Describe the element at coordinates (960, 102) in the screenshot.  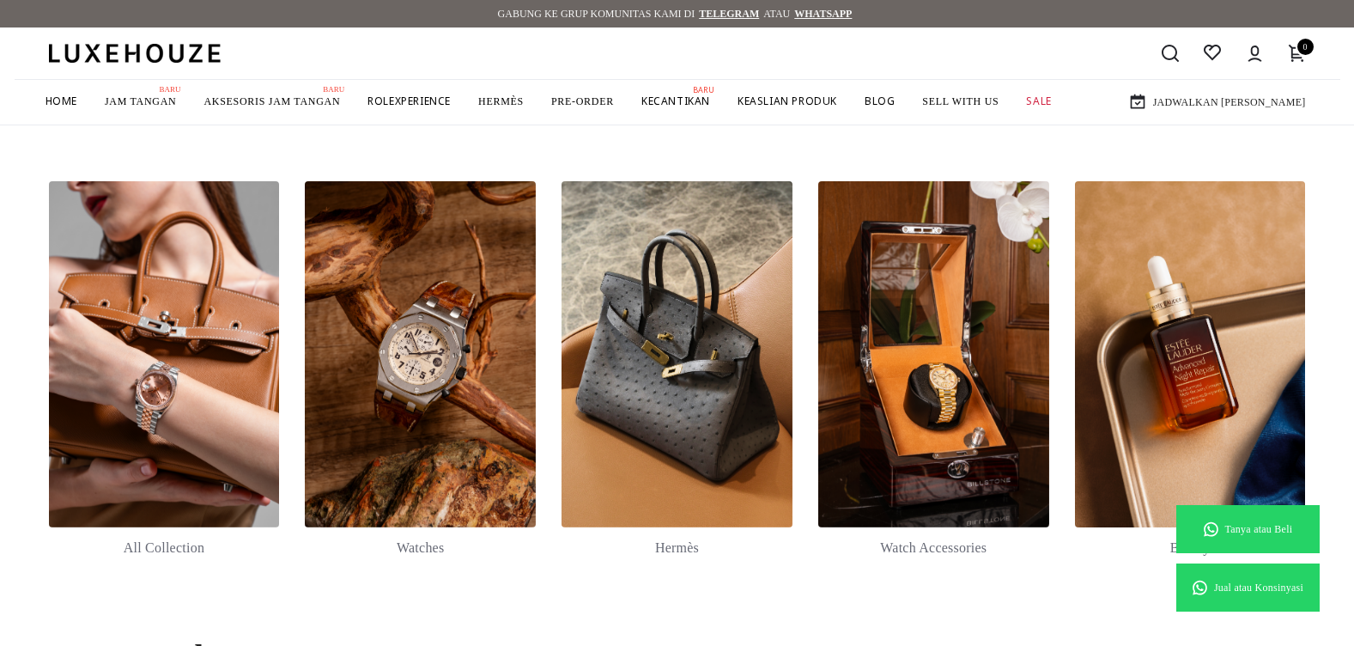
I see `a: SELL WITH US` at that location.